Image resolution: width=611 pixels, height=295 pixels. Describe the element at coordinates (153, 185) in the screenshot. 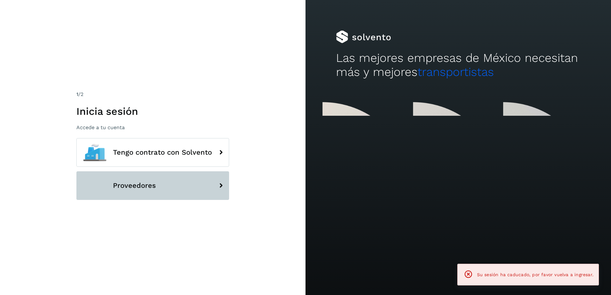

I see `button: Proveedores` at that location.